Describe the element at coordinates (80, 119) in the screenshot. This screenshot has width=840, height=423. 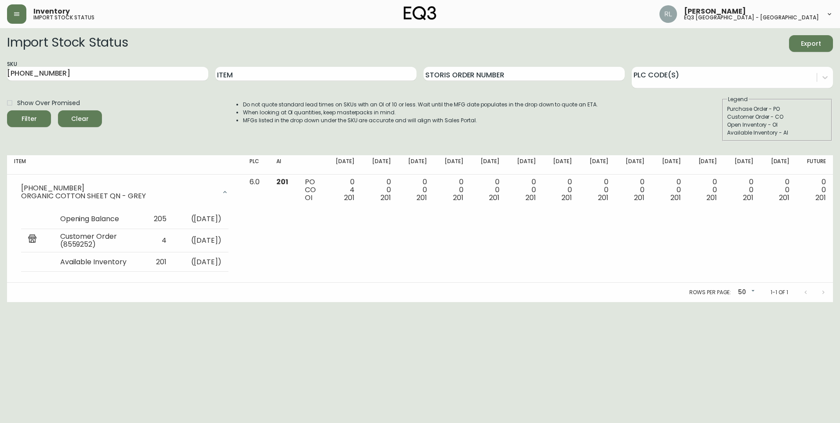
I see `span: Clear` at that location.